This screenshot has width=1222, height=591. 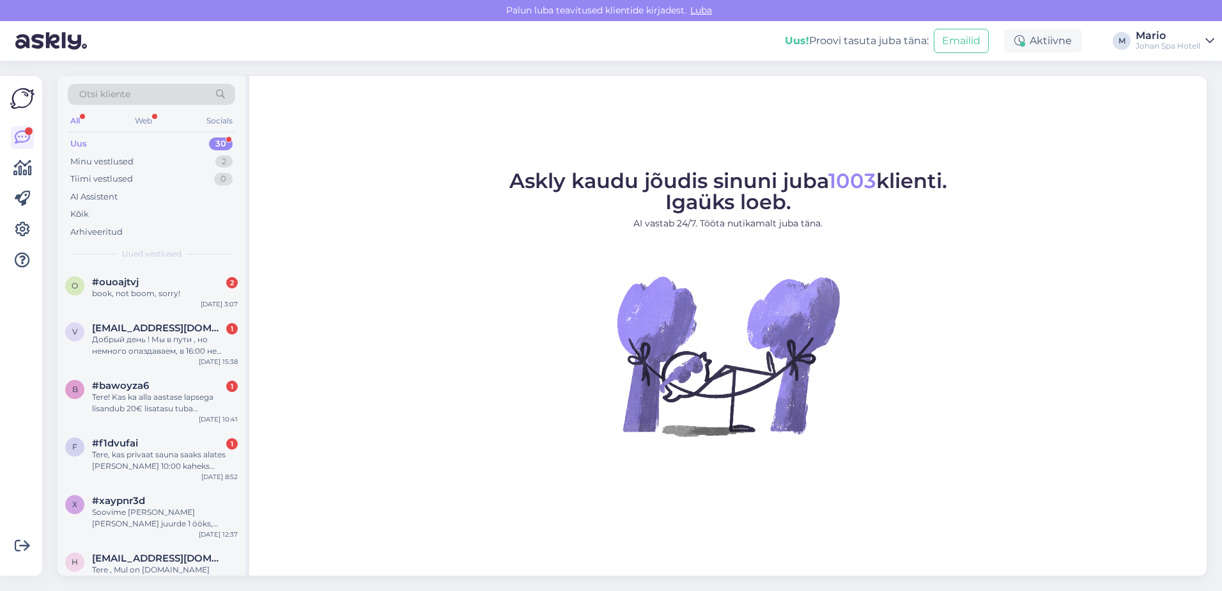 What do you see at coordinates (105, 94) in the screenshot?
I see `span: Otsi kliente` at bounding box center [105, 94].